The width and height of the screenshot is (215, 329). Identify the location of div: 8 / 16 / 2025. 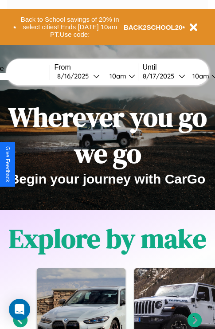
(75, 76).